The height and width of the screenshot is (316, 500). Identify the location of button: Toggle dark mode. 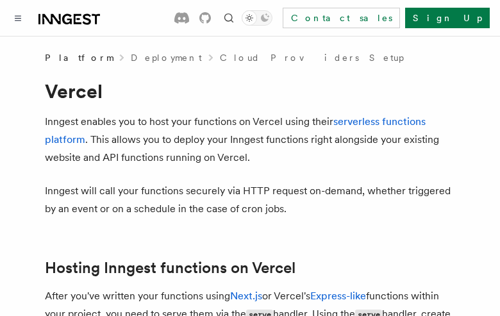
(257, 18).